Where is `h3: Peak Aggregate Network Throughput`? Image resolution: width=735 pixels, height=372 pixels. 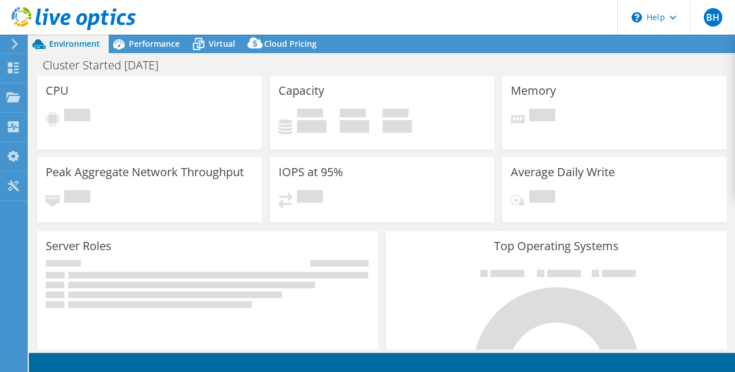
h3: Peak Aggregate Network Throughput is located at coordinates (144, 172).